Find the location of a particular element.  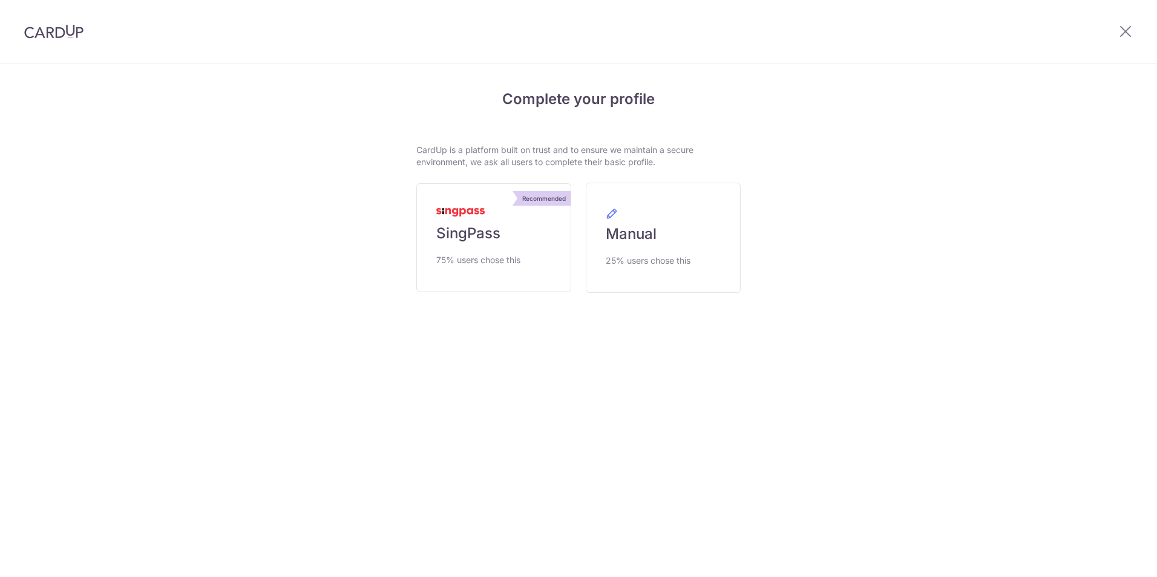

img: MyInfoLogo is located at coordinates (461, 212).